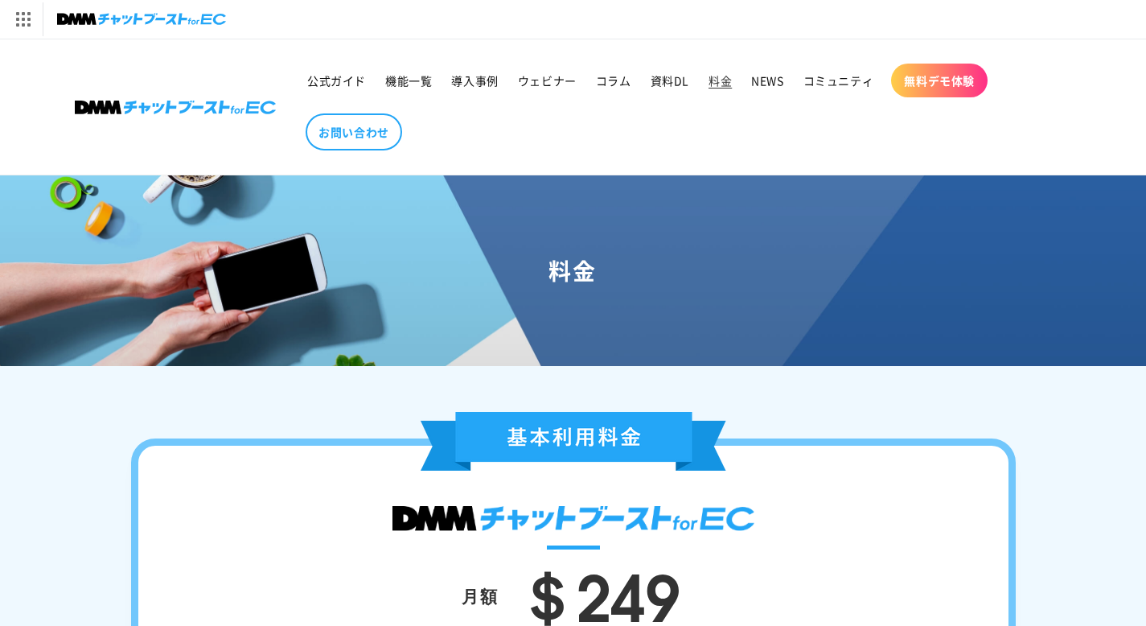 This screenshot has width=1146, height=626. What do you see at coordinates (336, 80) in the screenshot?
I see `a: 公式ガイド` at bounding box center [336, 80].